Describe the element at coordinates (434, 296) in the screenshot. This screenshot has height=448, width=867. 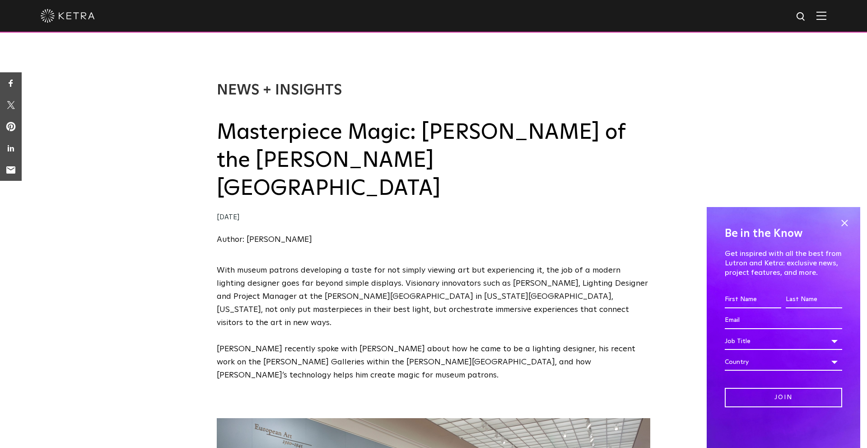
I see `p: With museum patrons developing a taste for not simply viewing art but experiencing it, the job of...` at that location.